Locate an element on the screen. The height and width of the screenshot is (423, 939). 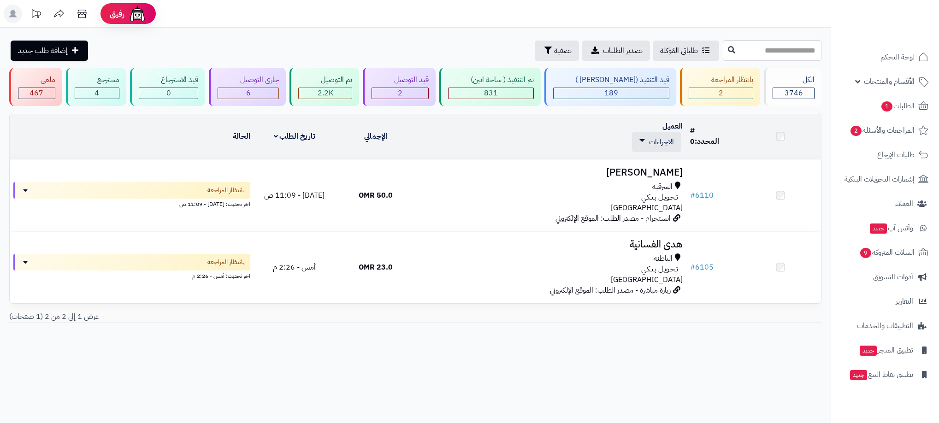
a: العملاء is located at coordinates (885, 204).